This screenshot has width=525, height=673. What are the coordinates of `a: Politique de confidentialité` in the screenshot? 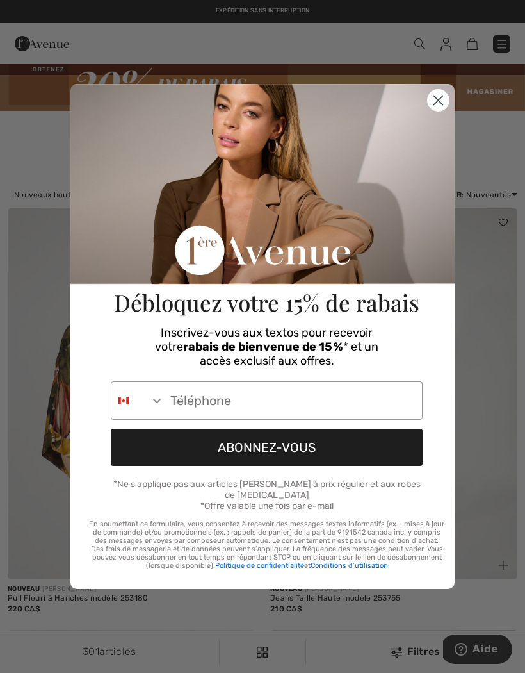 It's located at (259, 565).